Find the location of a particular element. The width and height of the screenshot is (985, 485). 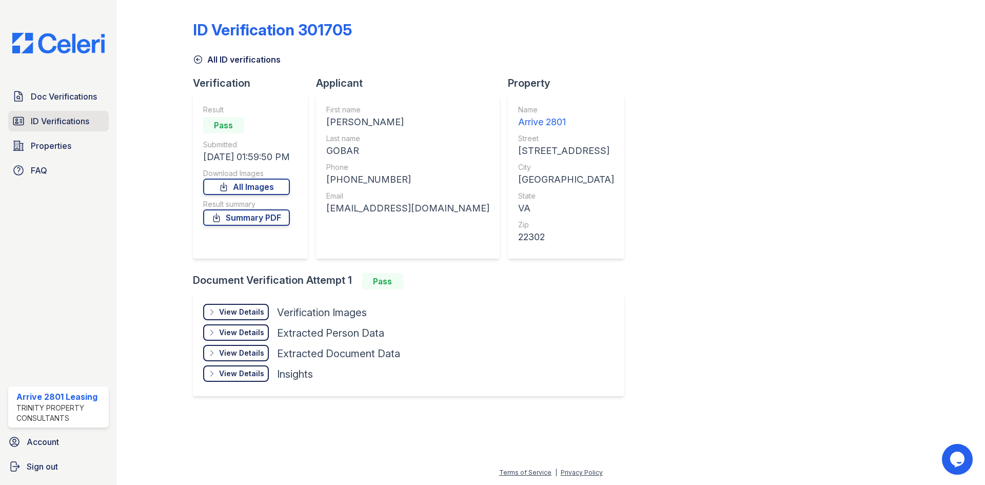

div: Phone is located at coordinates (408, 167).